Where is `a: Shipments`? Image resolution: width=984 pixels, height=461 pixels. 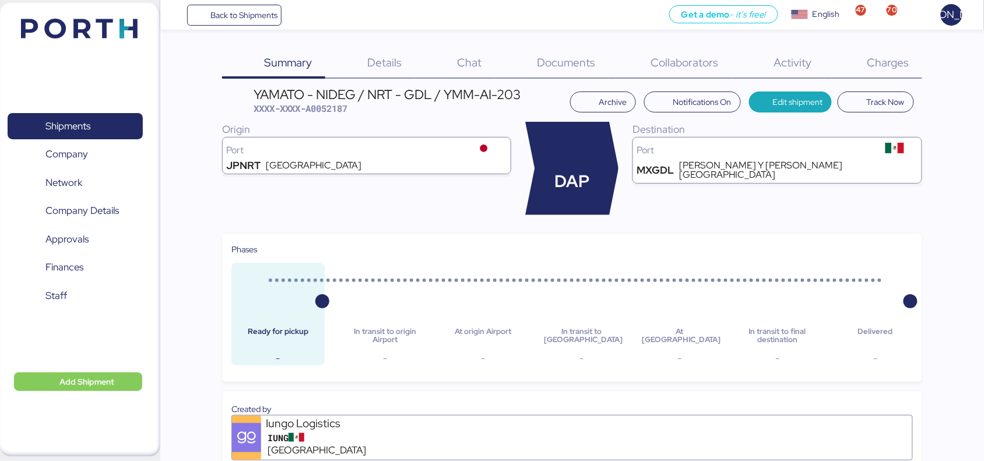
a: Shipments is located at coordinates (75, 127).